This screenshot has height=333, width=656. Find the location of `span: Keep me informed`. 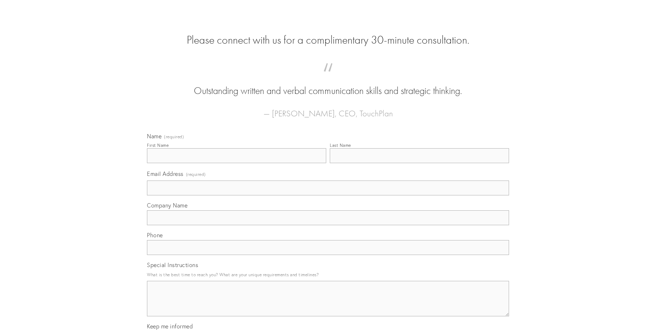

span: Keep me informed is located at coordinates (170, 327).